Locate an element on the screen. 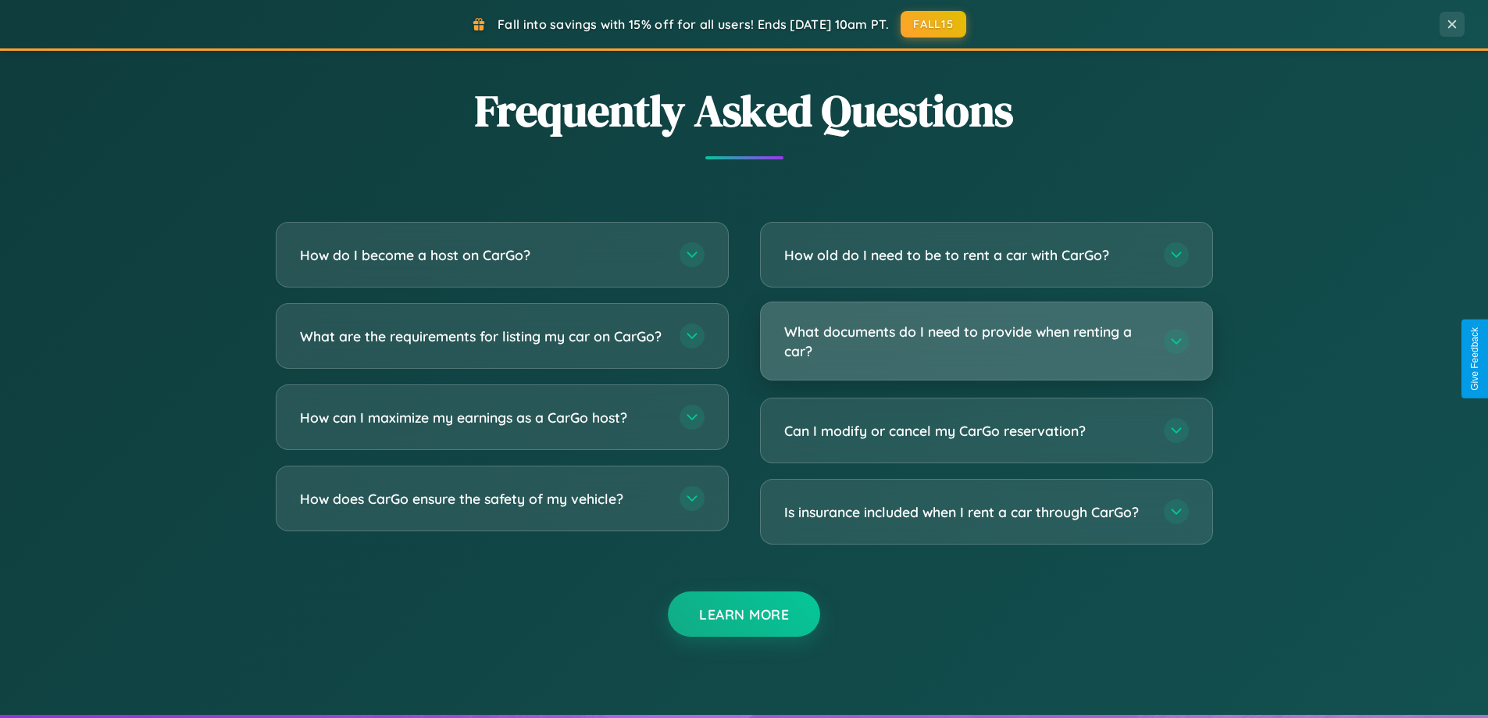 This screenshot has width=1488, height=718. button: FALL15 is located at coordinates (934, 24).